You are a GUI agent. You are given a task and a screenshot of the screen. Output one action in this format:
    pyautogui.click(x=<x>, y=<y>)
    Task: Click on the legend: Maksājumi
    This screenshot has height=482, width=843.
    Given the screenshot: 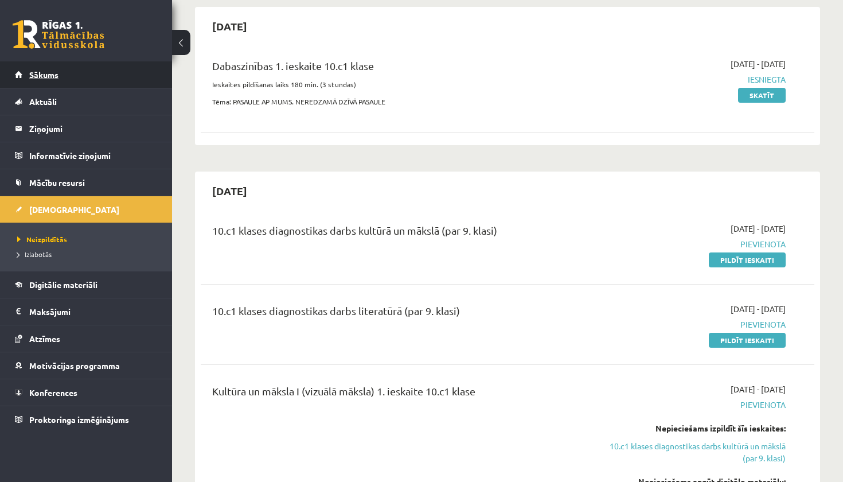 What is the action you would take?
    pyautogui.click(x=93, y=311)
    